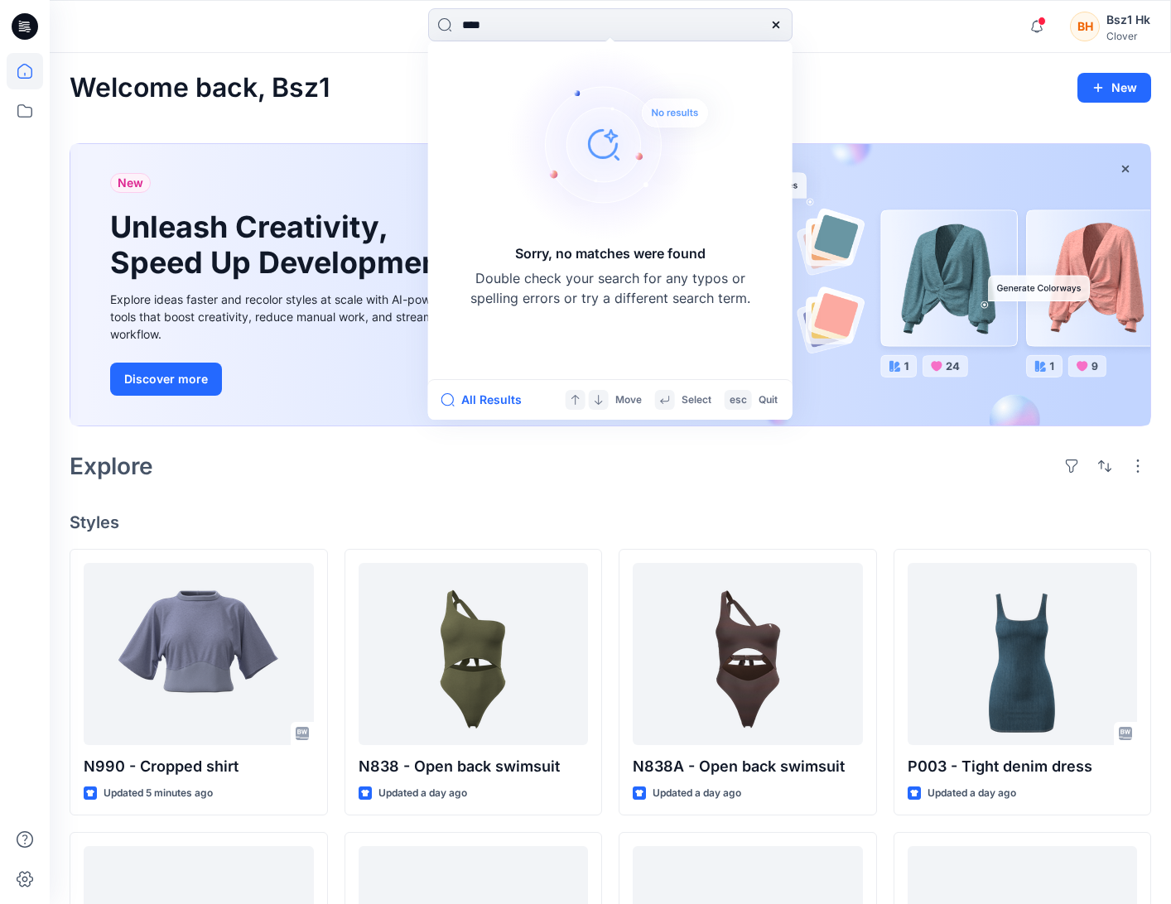  What do you see at coordinates (1023, 654) in the screenshot?
I see `a: P003 - Tight denim dress` at bounding box center [1023, 654].